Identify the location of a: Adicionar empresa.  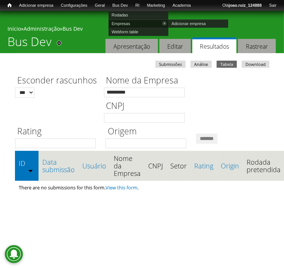
(36, 6).